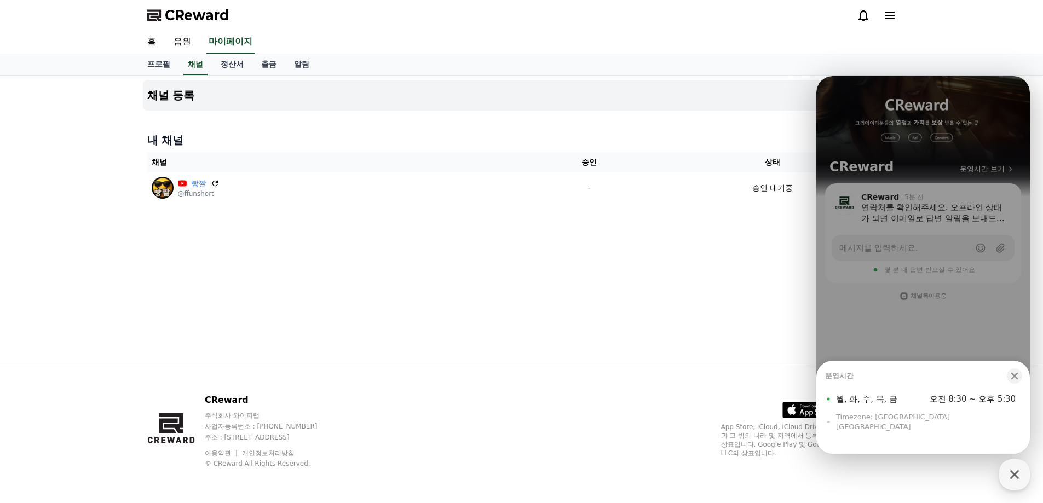  I want to click on span: CReward, so click(197, 15).